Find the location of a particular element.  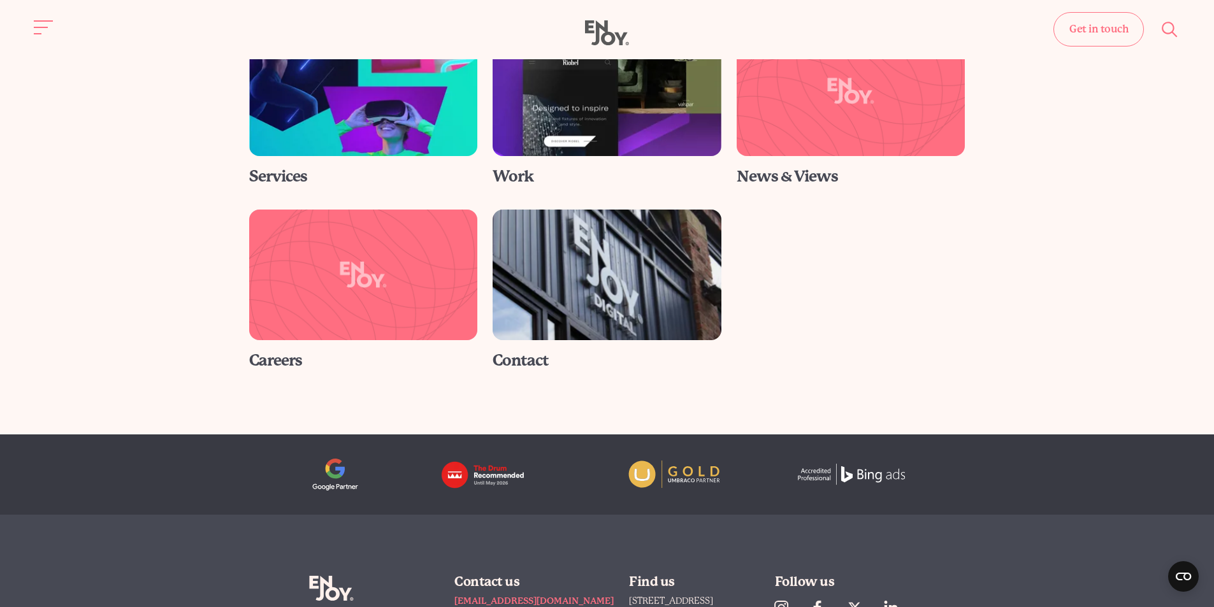

span: Careers is located at coordinates (275, 361).